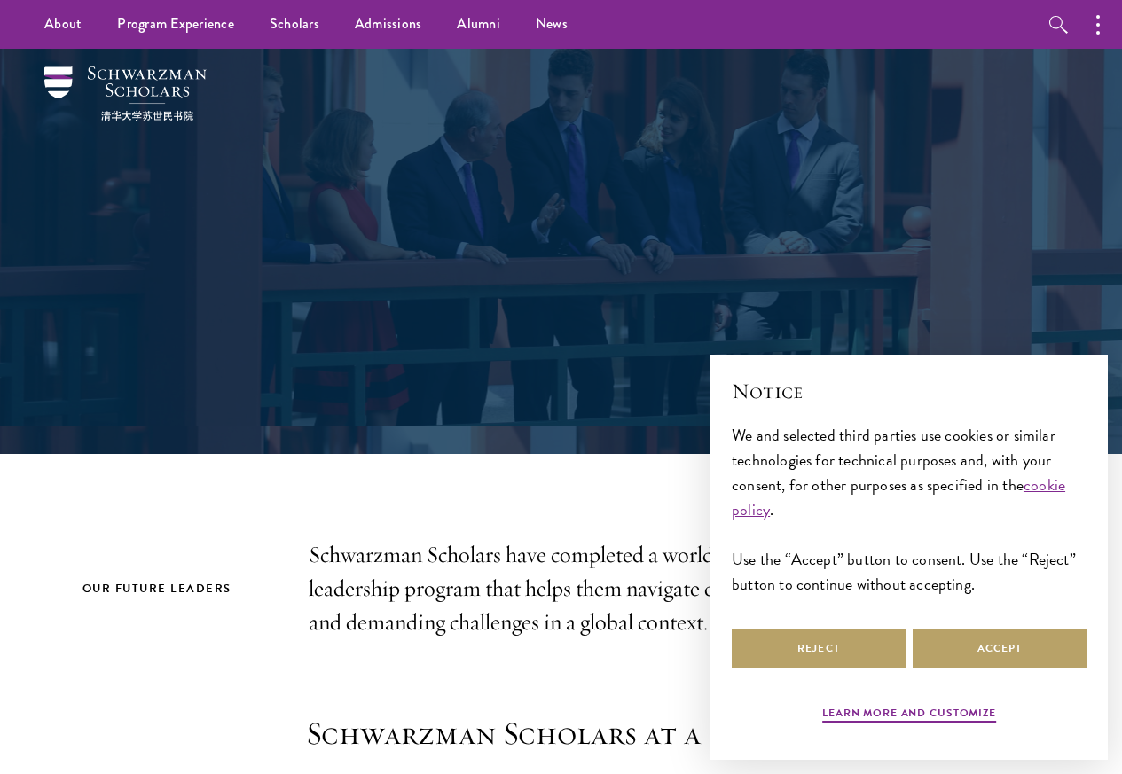 The width and height of the screenshot is (1122, 774). Describe the element at coordinates (909, 510) in the screenshot. I see `div: We and selected third parties use cookies or similar technologies for technical purposes and, wit...` at that location.